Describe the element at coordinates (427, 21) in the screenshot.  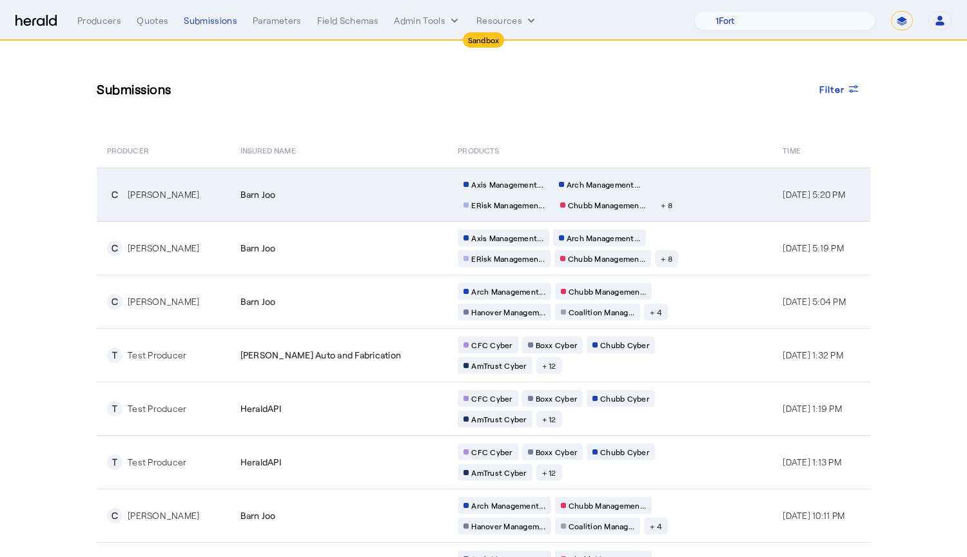
I see `button: internal dropdown menu` at that location.